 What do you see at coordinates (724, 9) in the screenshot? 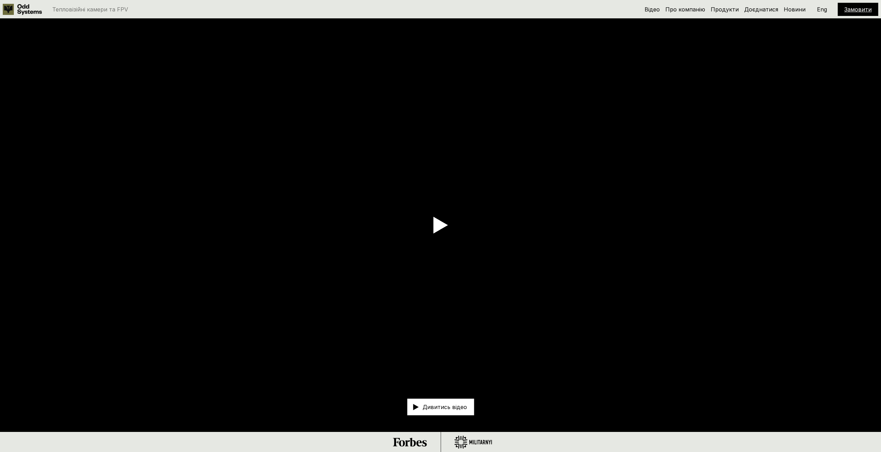
I see `a: Продукти` at bounding box center [724, 9].